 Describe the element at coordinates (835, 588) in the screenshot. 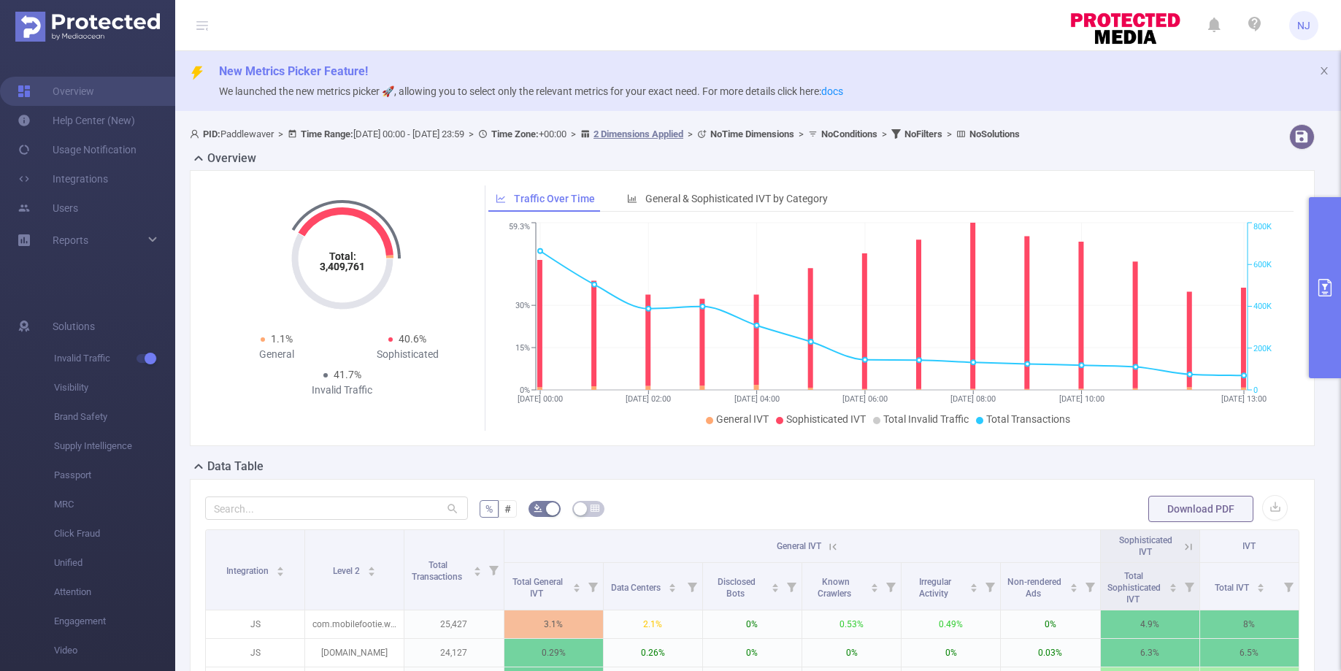

I see `span: Known Crawlers` at that location.